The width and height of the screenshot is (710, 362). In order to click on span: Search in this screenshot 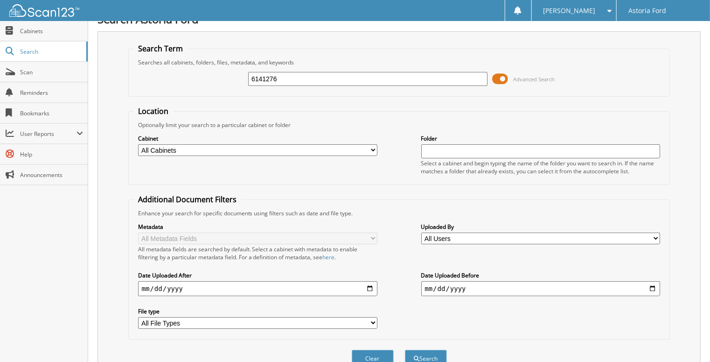, I will do `click(51, 51)`.